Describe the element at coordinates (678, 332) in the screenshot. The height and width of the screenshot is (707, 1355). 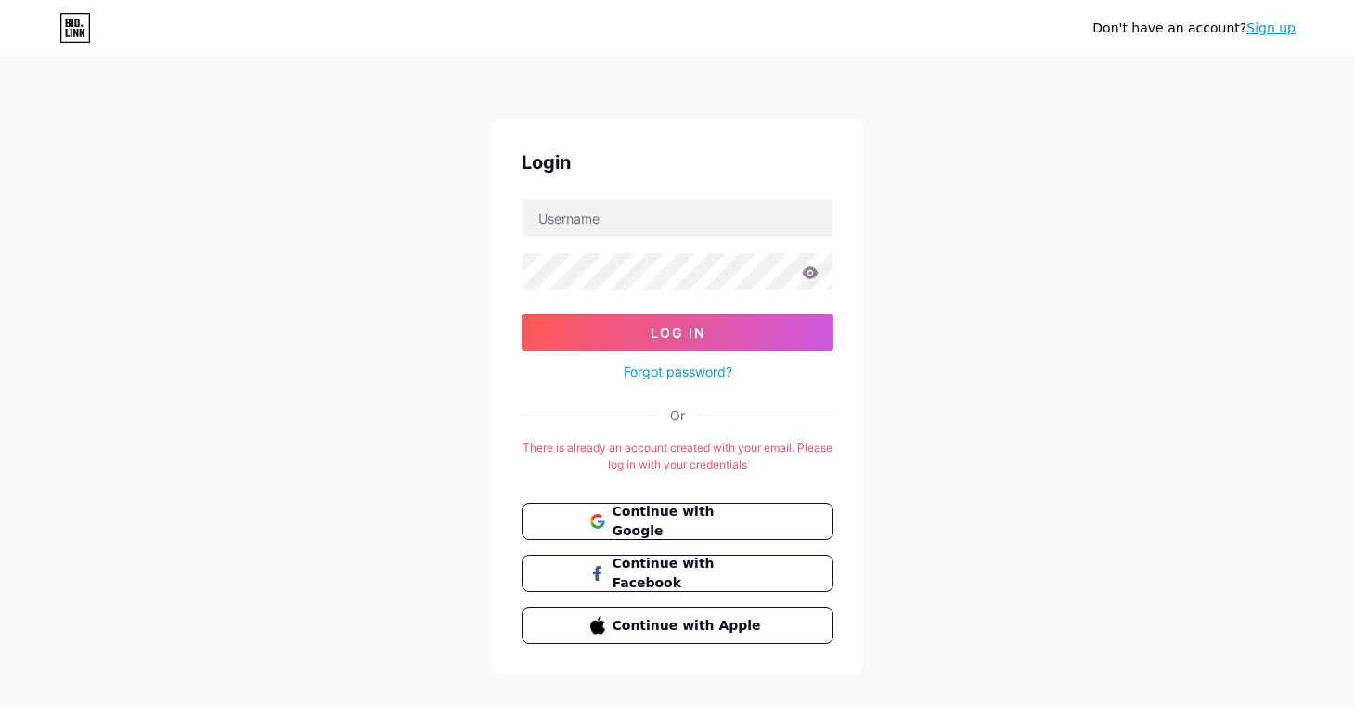
I see `span: Log In` at that location.